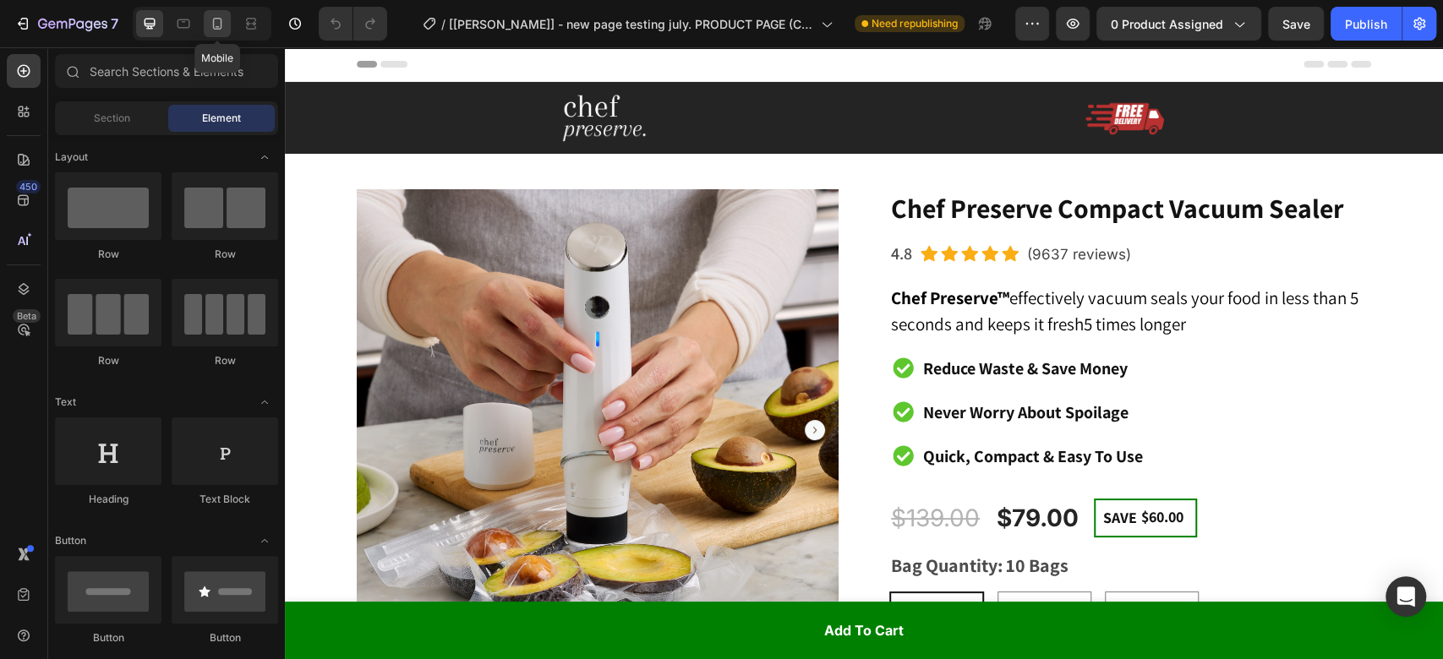  I want to click on span: Element, so click(221, 118).